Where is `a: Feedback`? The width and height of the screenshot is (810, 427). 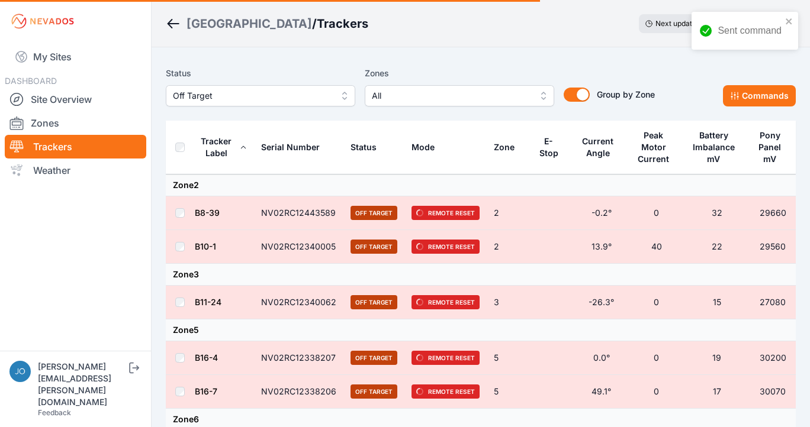 a: Feedback is located at coordinates (54, 413).